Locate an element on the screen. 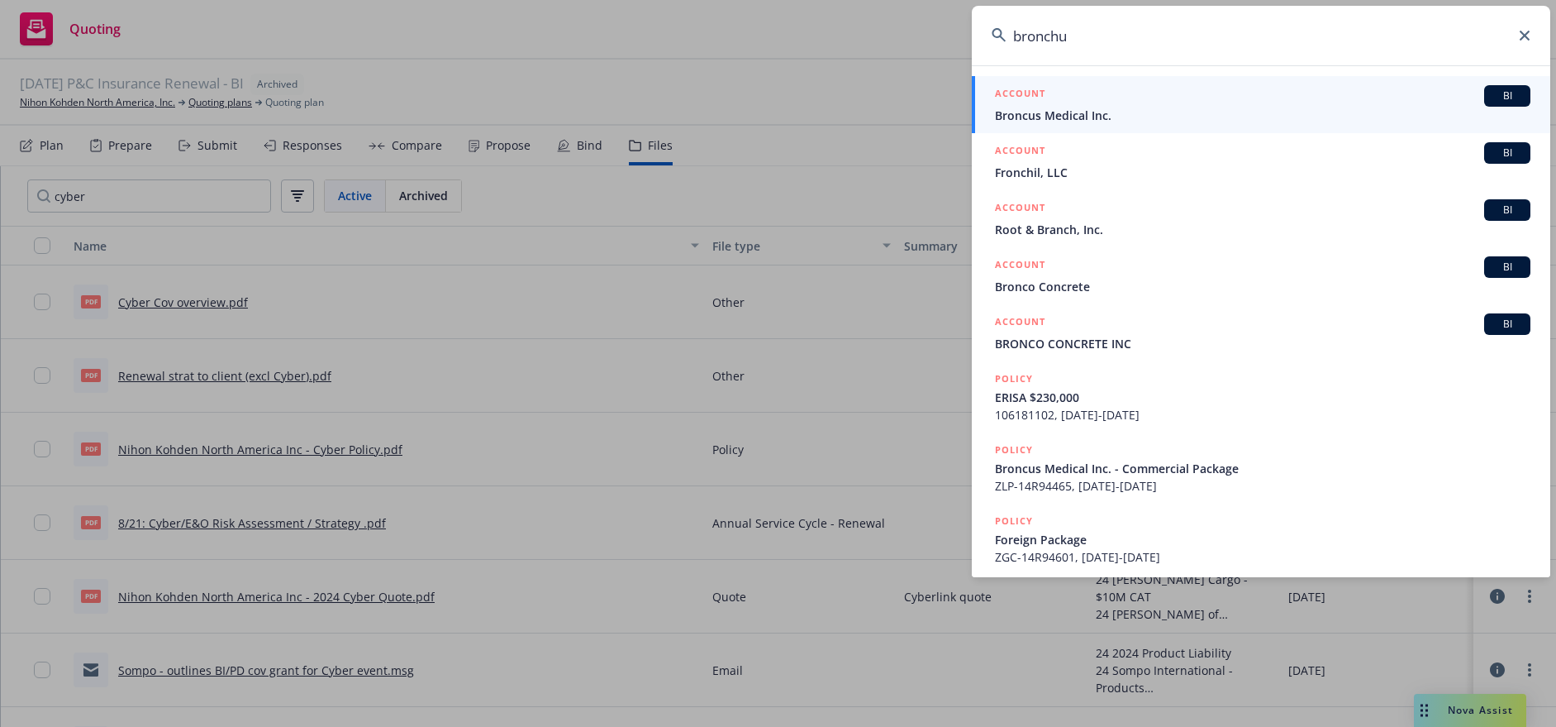 This screenshot has width=1556, height=727. a: ACCOUNTBIBroncus Medical Inc. is located at coordinates (1261, 104).